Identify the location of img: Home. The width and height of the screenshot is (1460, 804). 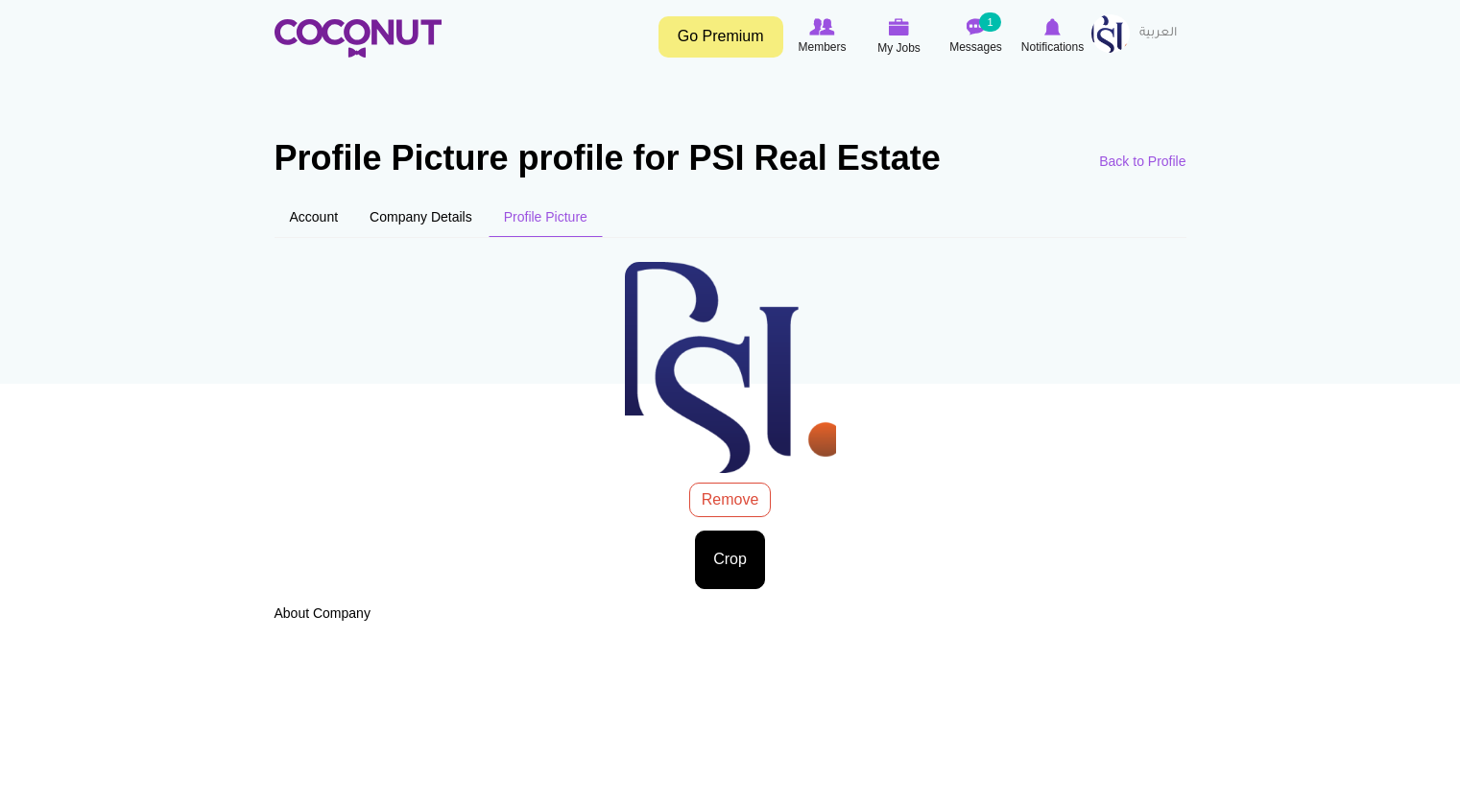
(358, 38).